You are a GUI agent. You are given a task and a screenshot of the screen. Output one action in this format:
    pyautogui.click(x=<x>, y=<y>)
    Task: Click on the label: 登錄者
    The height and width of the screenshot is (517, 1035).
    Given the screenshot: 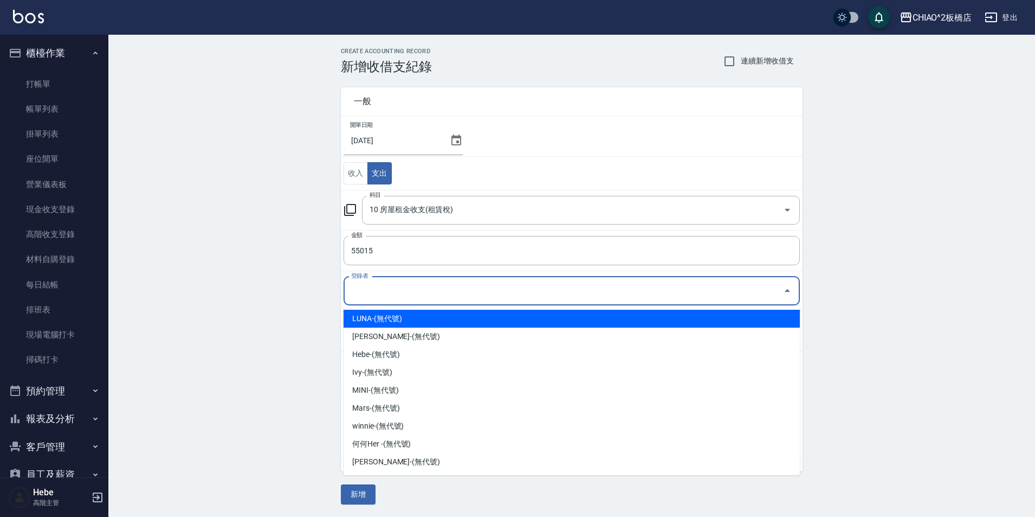 What is the action you would take?
    pyautogui.click(x=359, y=275)
    